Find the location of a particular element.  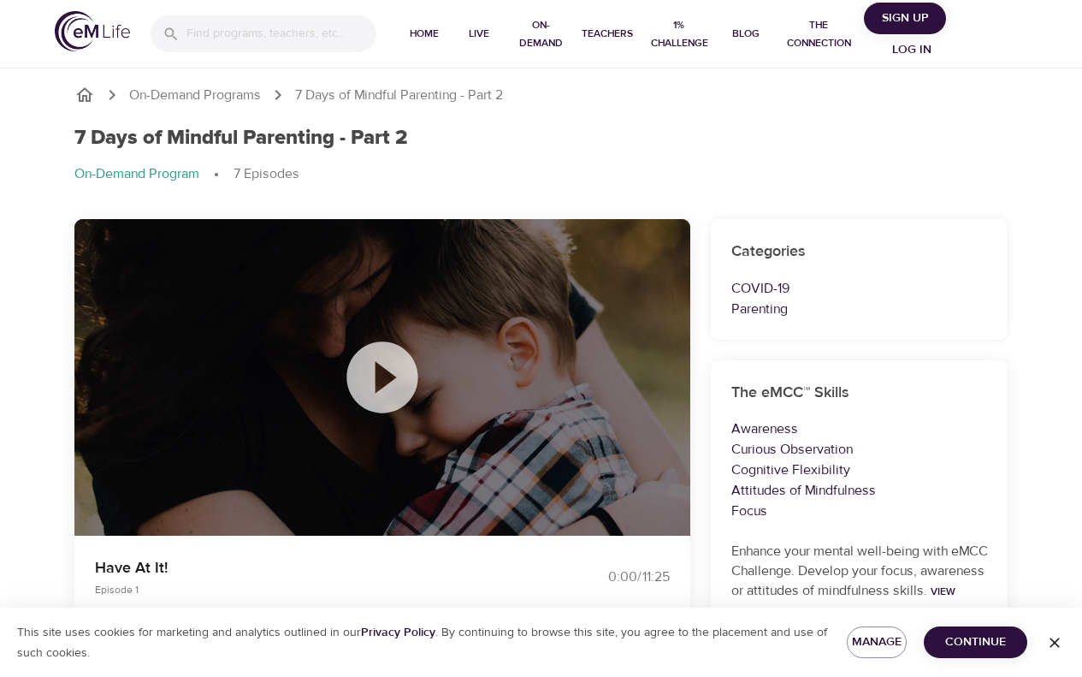

button: Log in is located at coordinates (912, 50).